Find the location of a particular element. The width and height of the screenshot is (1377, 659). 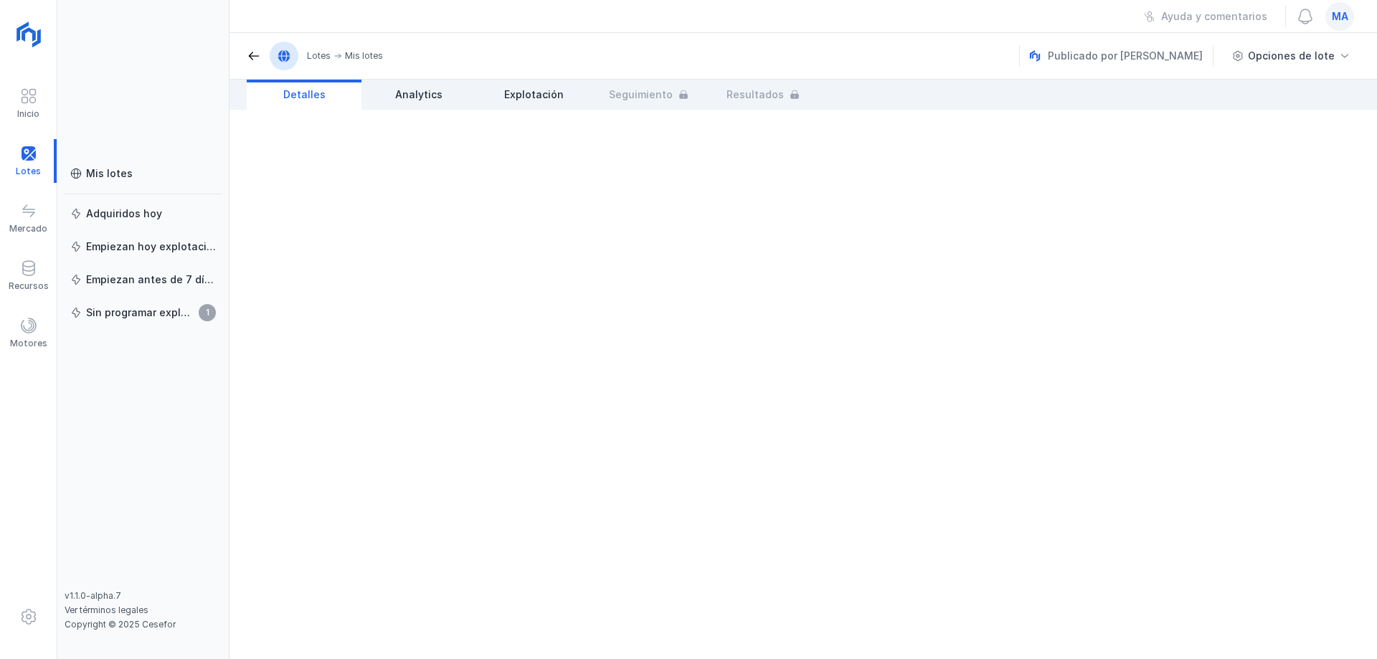

div: Ayuda y comentarios is located at coordinates (1214, 16).